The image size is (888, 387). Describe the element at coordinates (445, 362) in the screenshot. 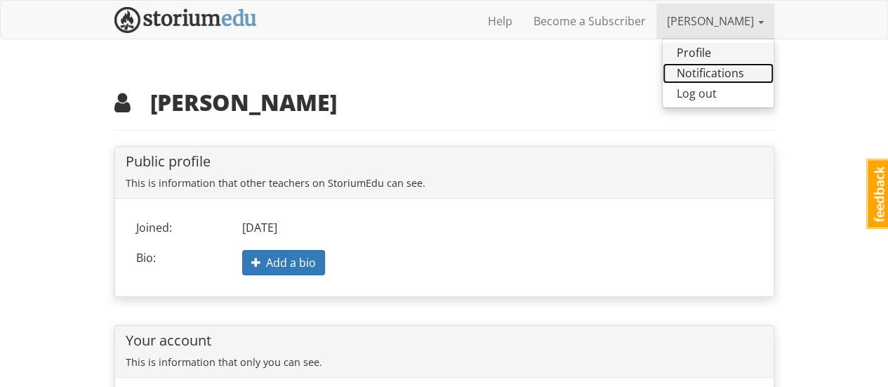

I see `p: This is information that only you can see.` at that location.